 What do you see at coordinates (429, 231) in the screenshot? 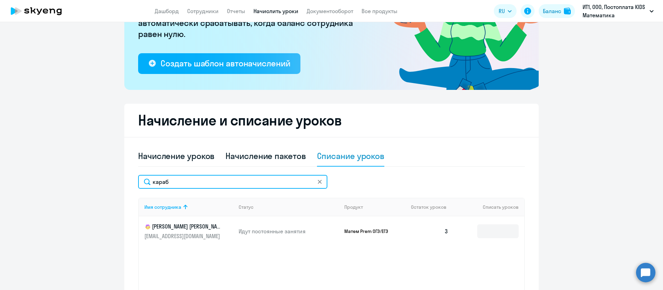
I see `td: 3` at bounding box center [429, 231].